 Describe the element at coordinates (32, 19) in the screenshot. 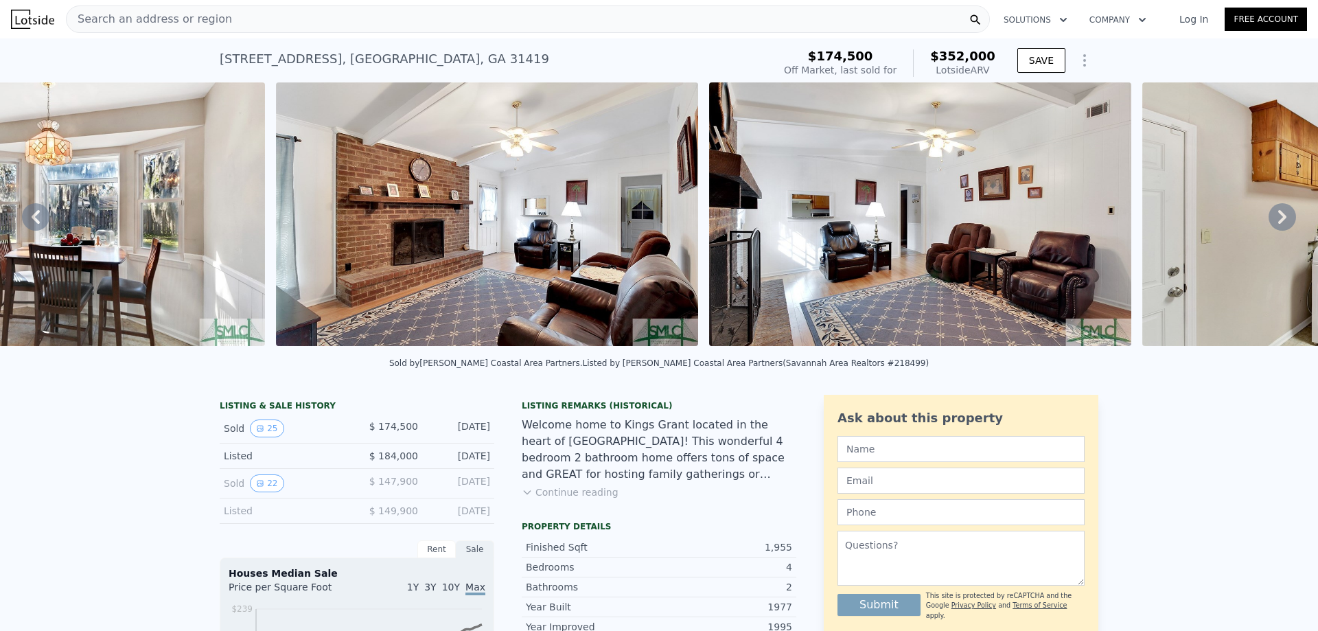

I see `img: Lotside` at that location.